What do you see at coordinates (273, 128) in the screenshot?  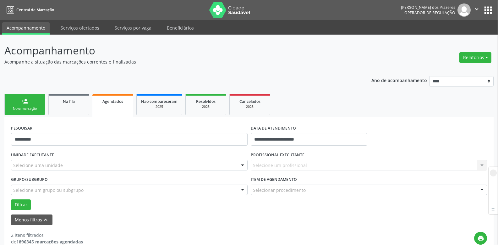 I see `label: DATA DE ATENDIMENTO` at bounding box center [273, 128].